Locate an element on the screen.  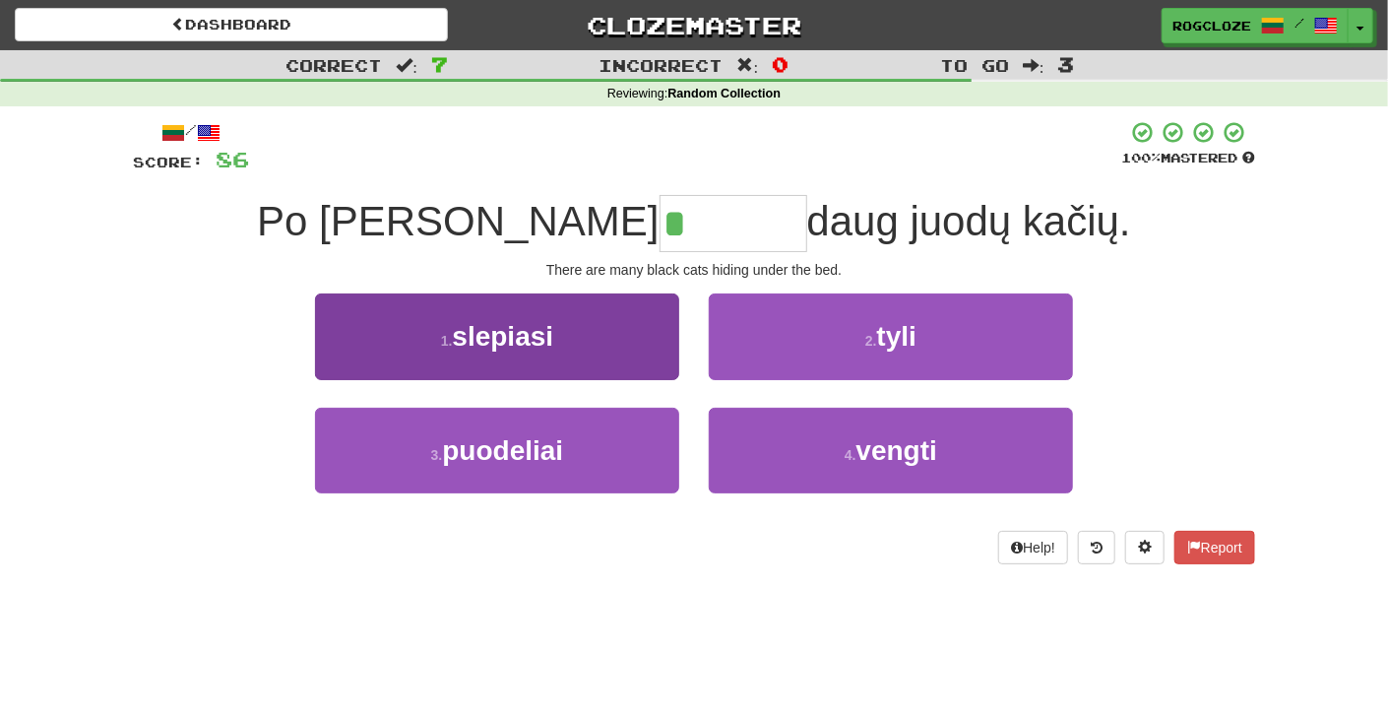
a: Dashboard is located at coordinates (231, 25).